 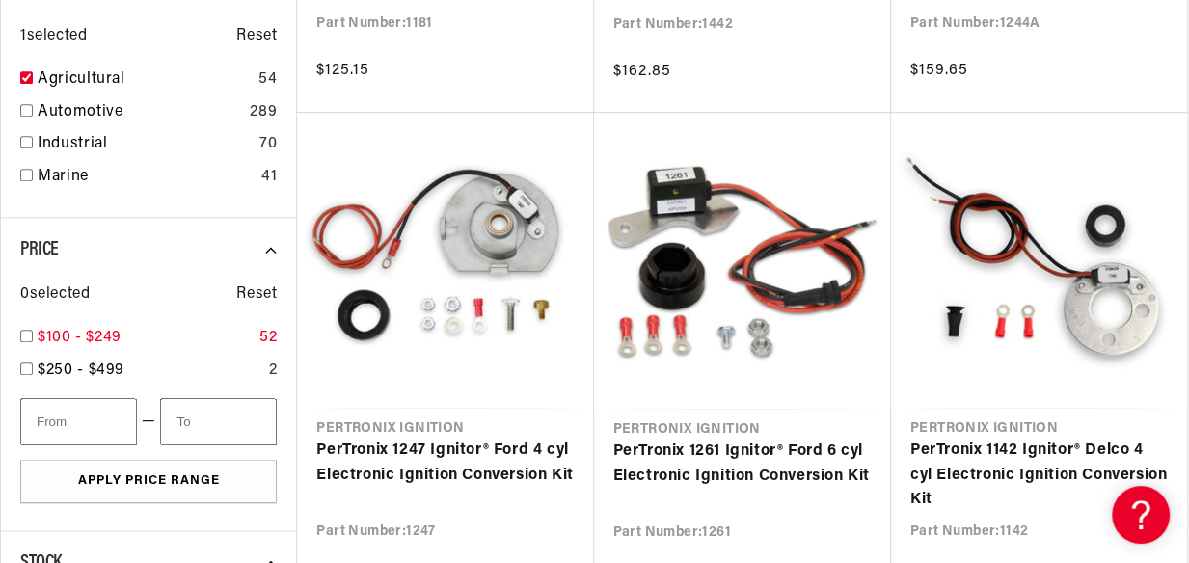 I want to click on a: PerTronix 1247 Ignitor® Ford 4 cyl Electronic Ignition Conversion Kit, so click(x=445, y=463).